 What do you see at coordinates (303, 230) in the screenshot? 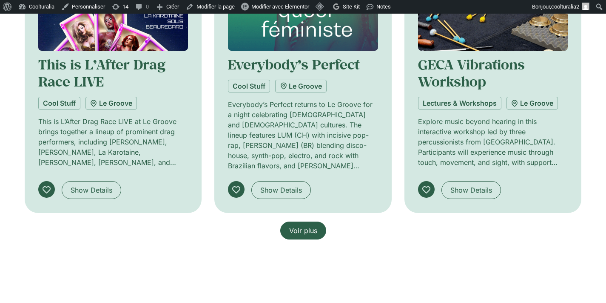
I see `span: Voir plus` at bounding box center [303, 230].